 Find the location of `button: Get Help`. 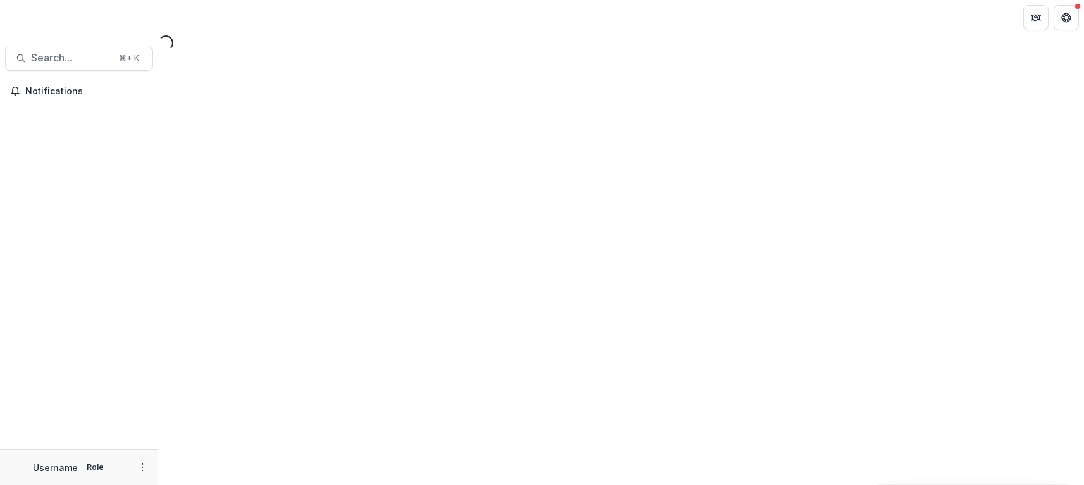

button: Get Help is located at coordinates (1067, 18).